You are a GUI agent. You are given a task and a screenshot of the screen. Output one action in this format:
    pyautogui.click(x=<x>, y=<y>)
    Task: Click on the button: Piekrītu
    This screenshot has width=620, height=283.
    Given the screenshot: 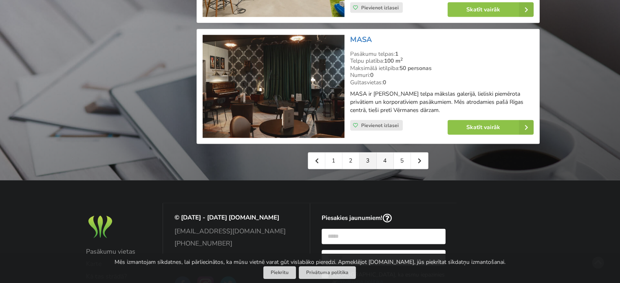 What is the action you would take?
    pyautogui.click(x=280, y=273)
    